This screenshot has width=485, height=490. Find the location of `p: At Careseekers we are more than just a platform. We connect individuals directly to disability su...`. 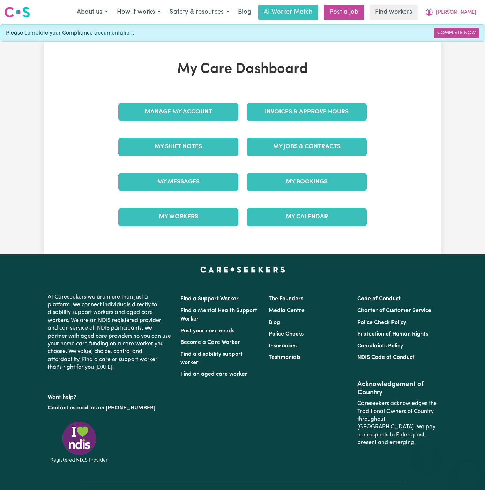

p: At Careseekers we are more than just a platform. We connect individuals directly to disability su... is located at coordinates (110, 332).